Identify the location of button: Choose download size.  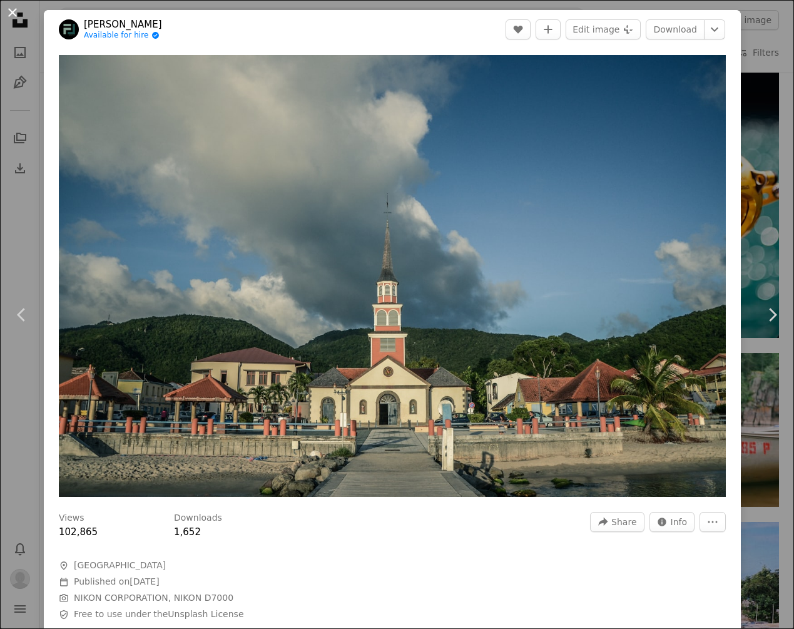
(714, 29).